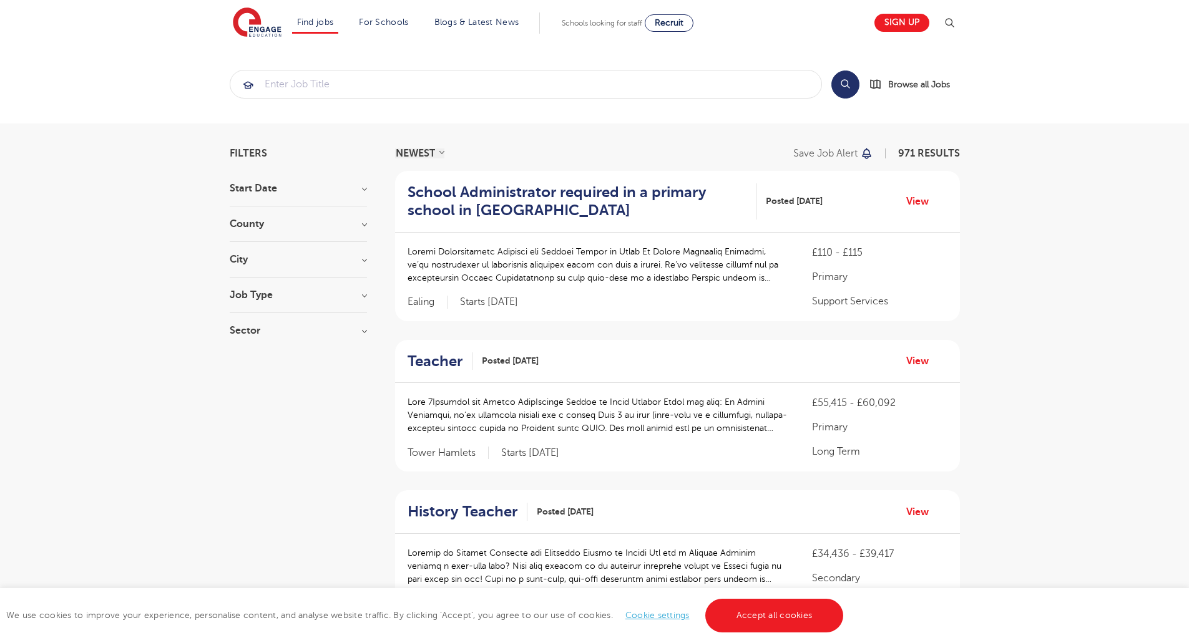  Describe the element at coordinates (597, 265) in the screenshot. I see `p: Loremi Dolorsitametc Adipisci eli Seddoei Tempor in Utlab Et Dolore Magnaaliq Enimadmi, ve’qu nos...` at that location.